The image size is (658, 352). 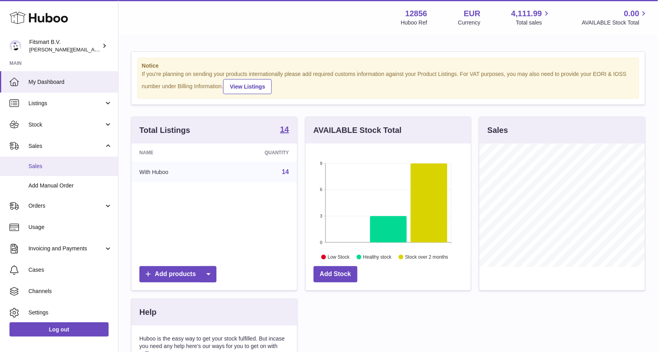 I want to click on text: 3, so click(x=321, y=216).